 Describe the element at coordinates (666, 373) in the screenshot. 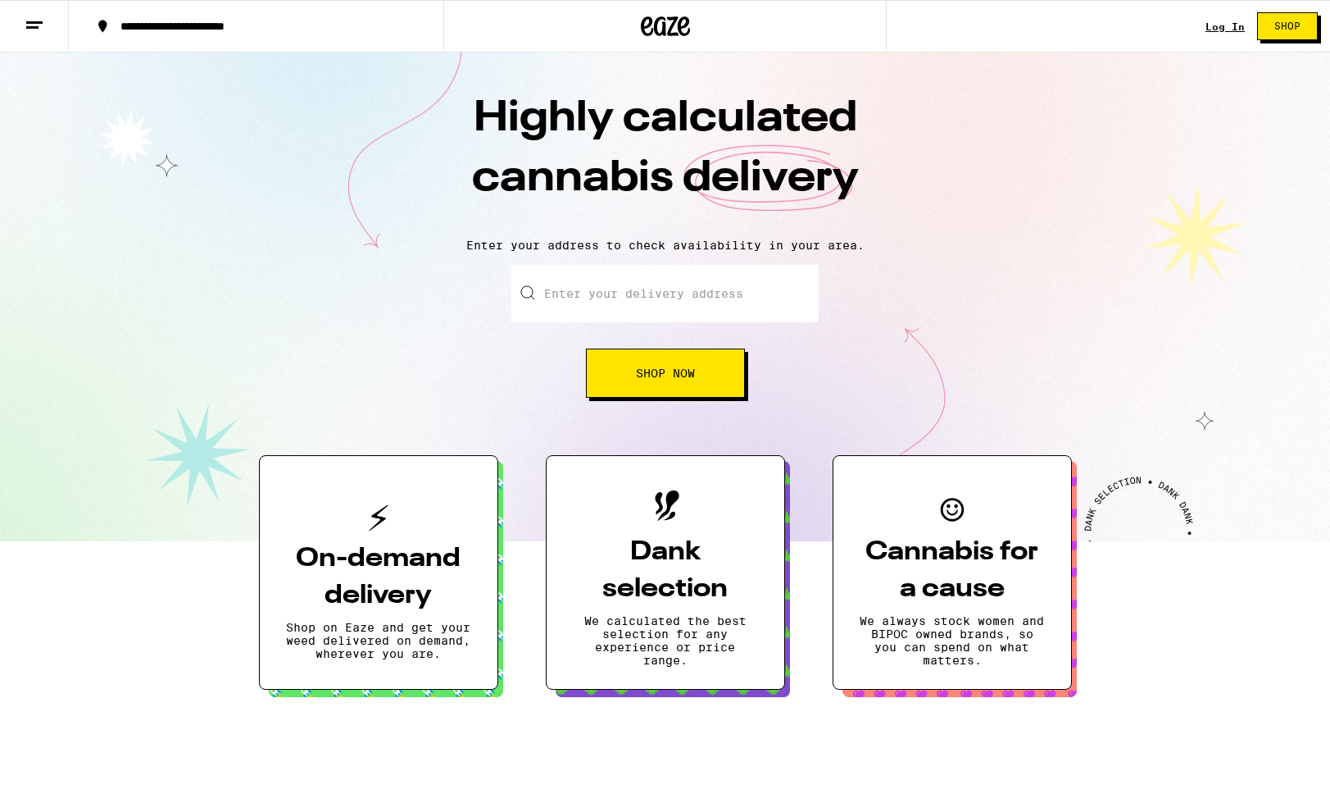

I see `span: Shop Now` at that location.